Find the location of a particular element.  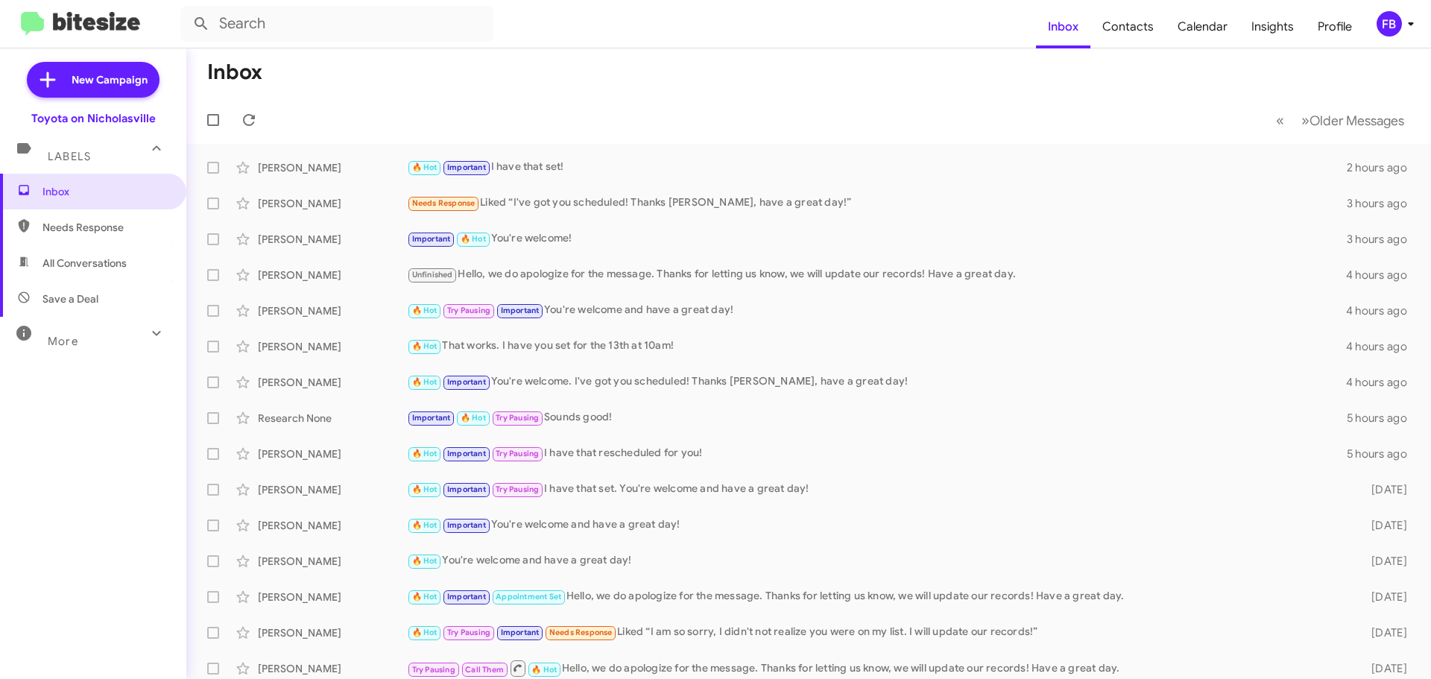

span: Contacts is located at coordinates (1127, 27).